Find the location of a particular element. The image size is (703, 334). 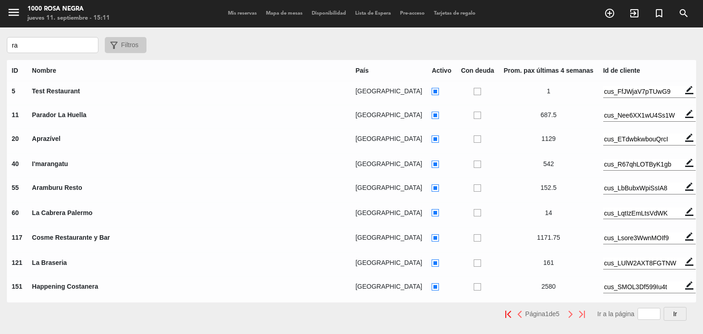

td: 161 is located at coordinates (548, 265).